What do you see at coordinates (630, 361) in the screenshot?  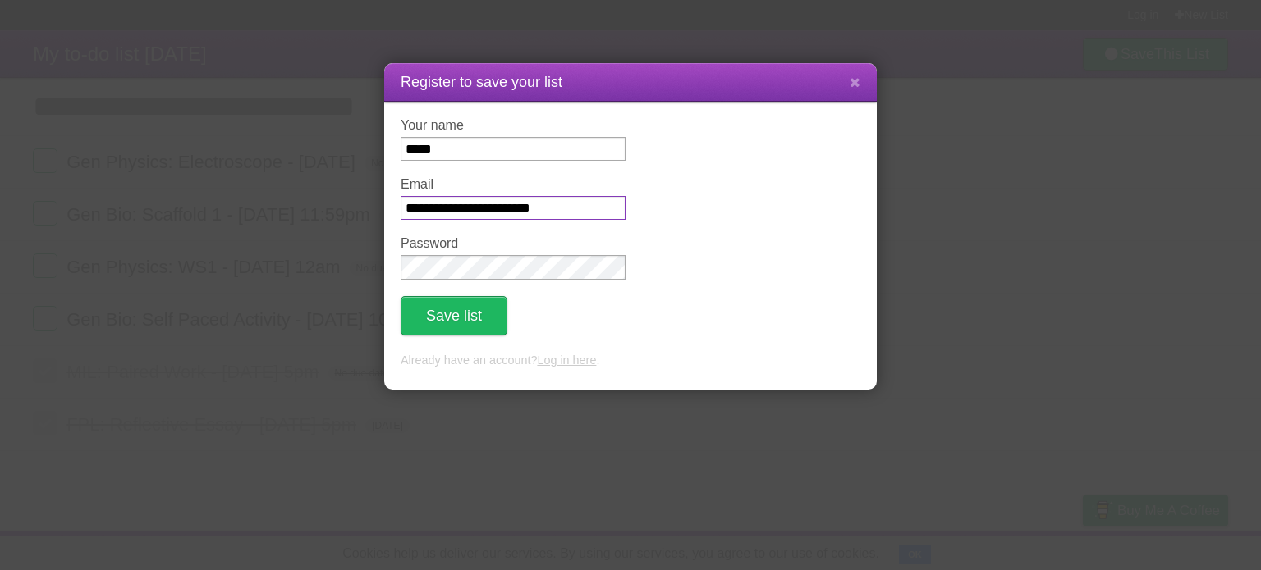 I see `p: Already have an account? .` at bounding box center [630, 361].